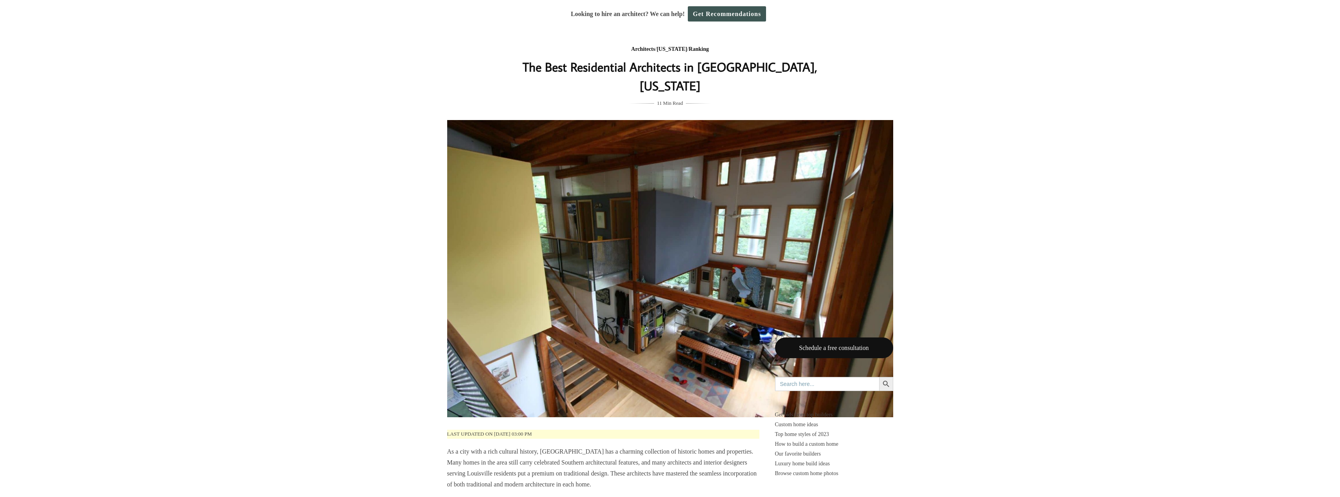 Image resolution: width=1340 pixels, height=497 pixels. What do you see at coordinates (834, 464) in the screenshot?
I see `a: Luxury home build ideas` at bounding box center [834, 464].